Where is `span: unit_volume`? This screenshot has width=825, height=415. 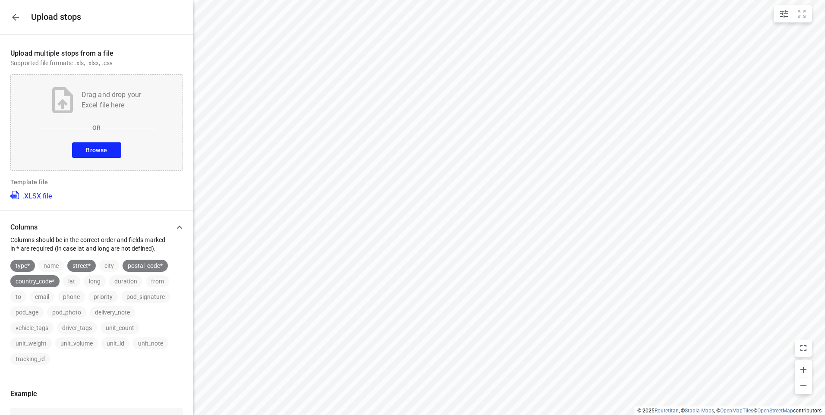 span: unit_volume is located at coordinates (76, 343).